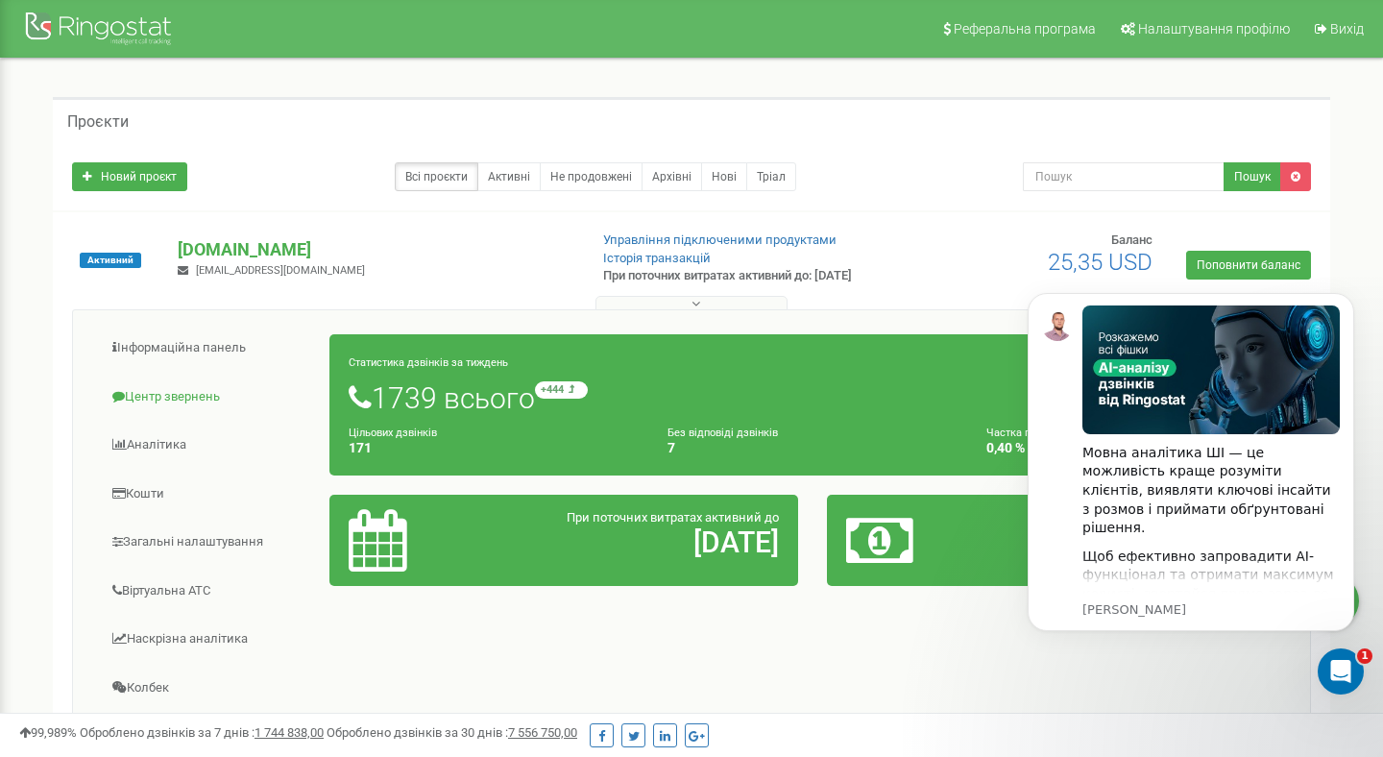  I want to click on a: Колбек, so click(208, 688).